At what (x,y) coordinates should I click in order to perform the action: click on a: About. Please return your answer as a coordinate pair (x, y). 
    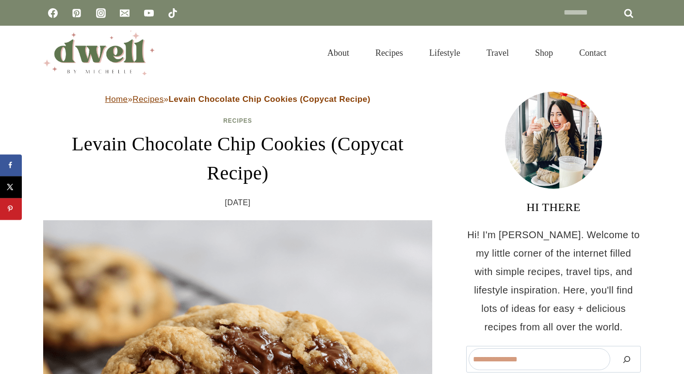
    Looking at the image, I should click on (338, 53).